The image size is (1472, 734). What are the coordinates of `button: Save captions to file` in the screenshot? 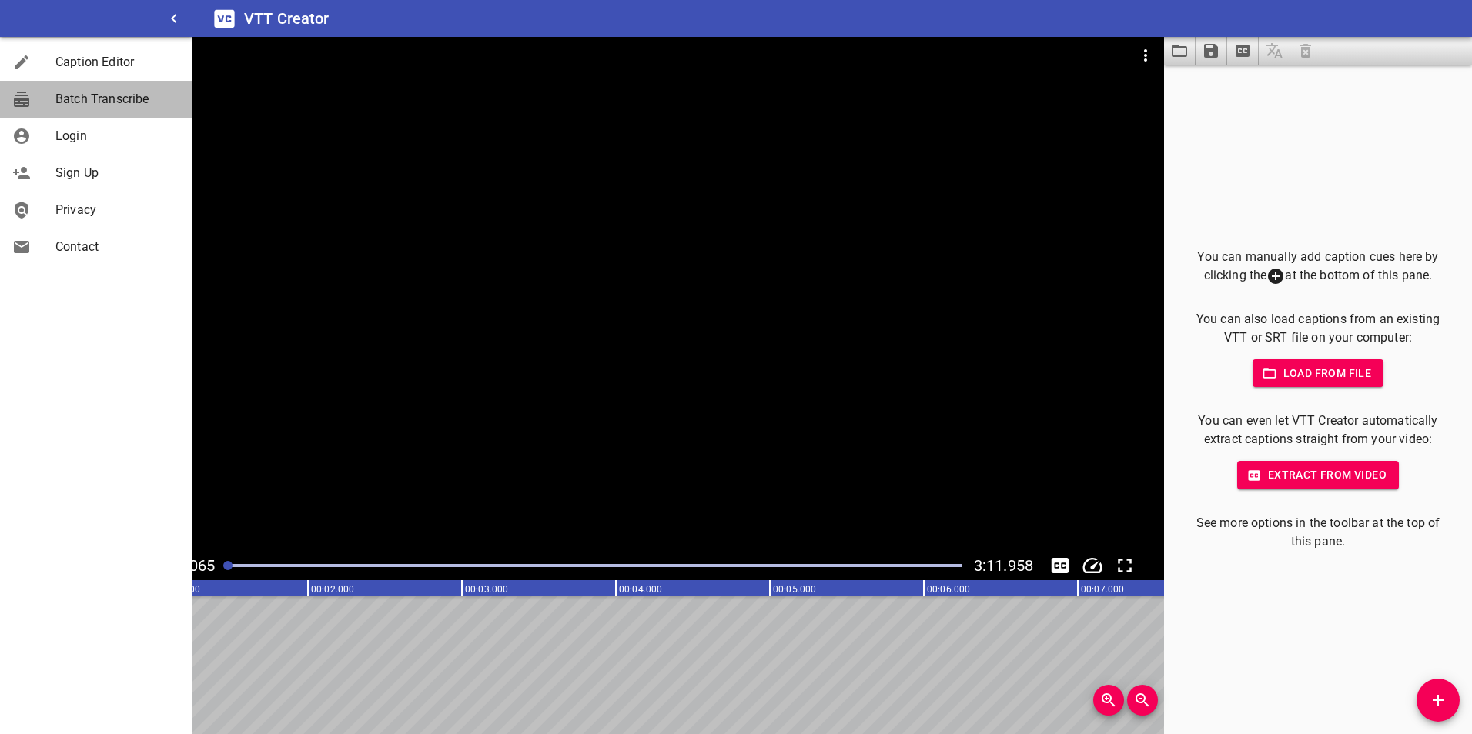 It's located at (1211, 51).